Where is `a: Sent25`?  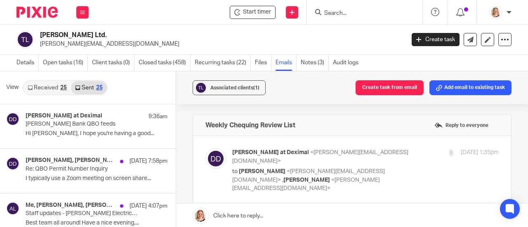 a: Sent25 is located at coordinates (89, 88).